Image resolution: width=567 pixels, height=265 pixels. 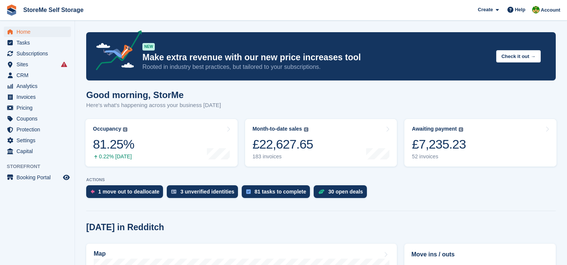 What do you see at coordinates (283, 144) in the screenshot?
I see `div: £22,627.65` at bounding box center [283, 144].